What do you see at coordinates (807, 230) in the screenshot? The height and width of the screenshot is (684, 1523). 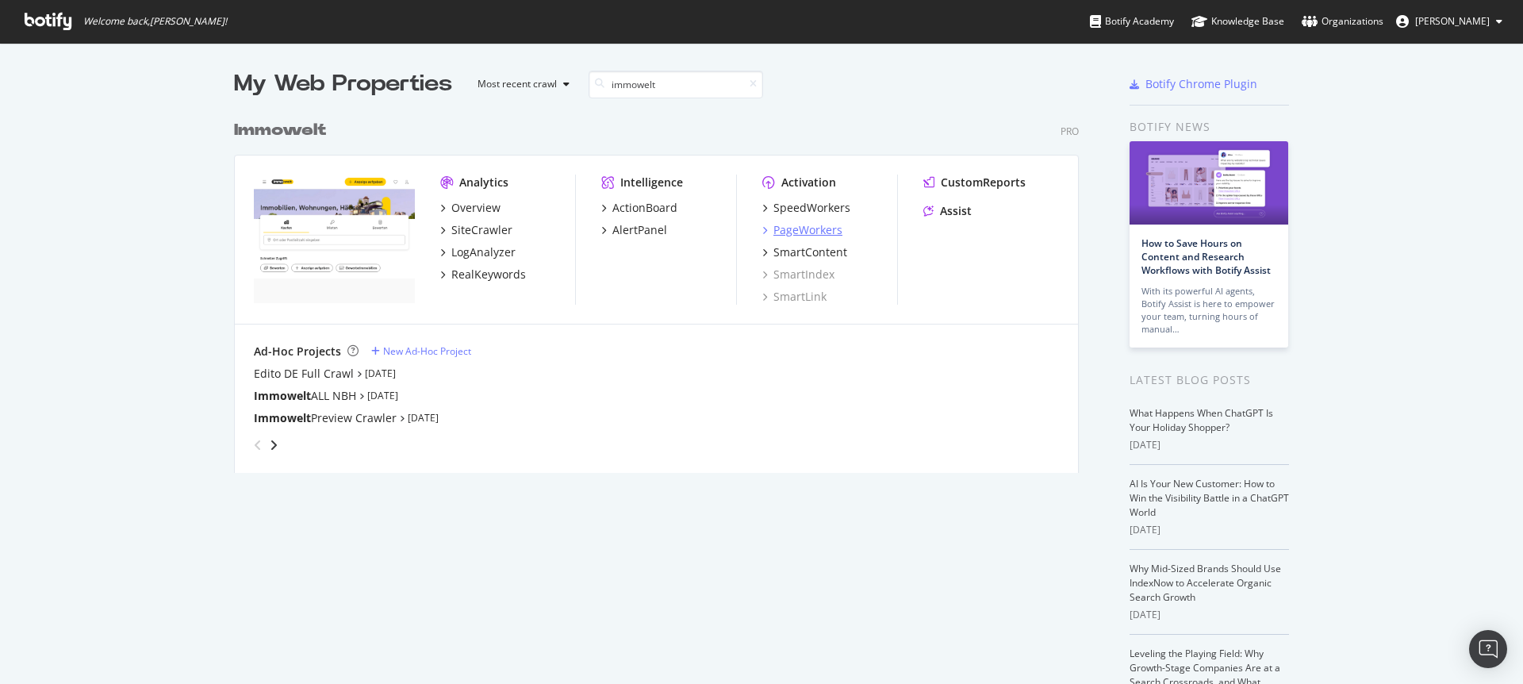 I see `div: PageWorkers` at bounding box center [807, 230].